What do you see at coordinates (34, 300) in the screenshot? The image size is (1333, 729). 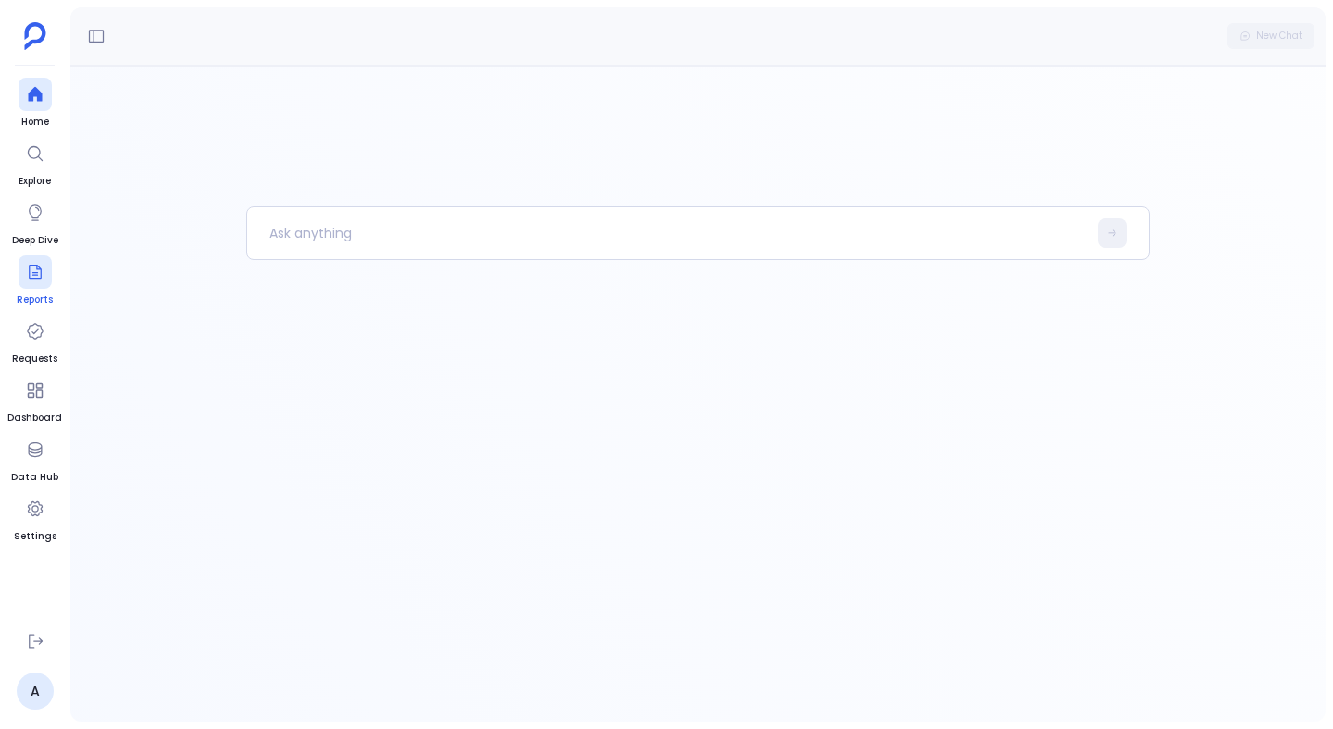 I see `span: Reports` at bounding box center [34, 300].